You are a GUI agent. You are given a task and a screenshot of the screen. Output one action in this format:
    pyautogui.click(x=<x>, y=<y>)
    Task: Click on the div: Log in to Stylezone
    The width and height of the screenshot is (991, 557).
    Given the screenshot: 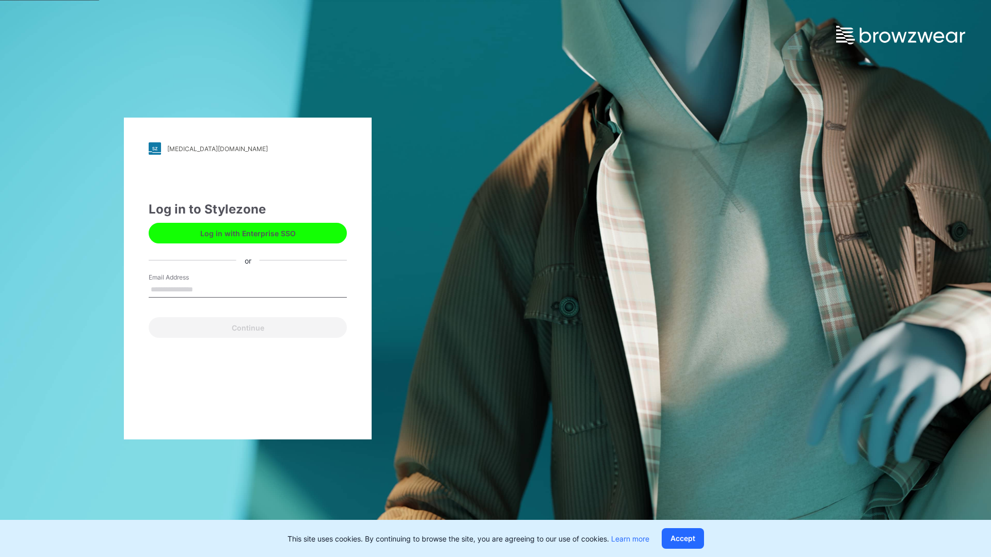 What is the action you would take?
    pyautogui.click(x=248, y=209)
    